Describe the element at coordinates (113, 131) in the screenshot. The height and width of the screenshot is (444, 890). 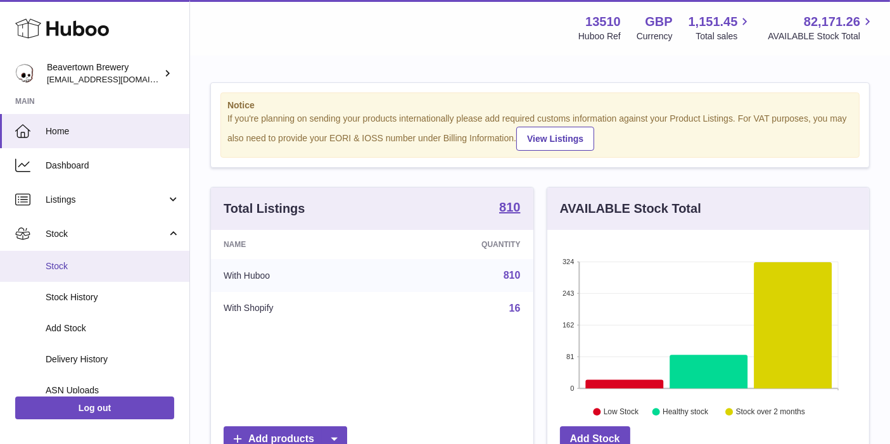
I see `span: Home` at that location.